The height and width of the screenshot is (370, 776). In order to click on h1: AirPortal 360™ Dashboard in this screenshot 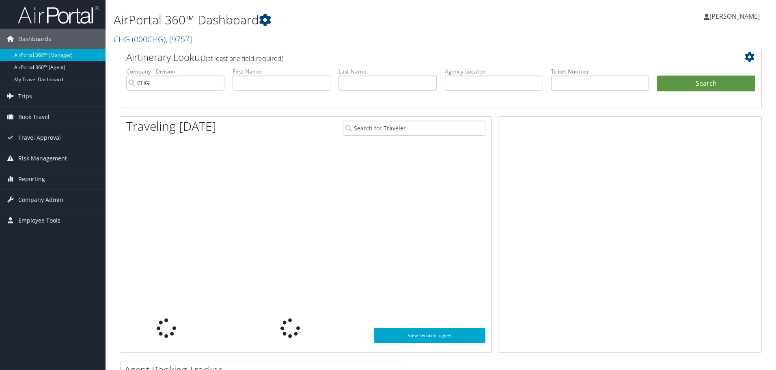, I will do `click(332, 20)`.